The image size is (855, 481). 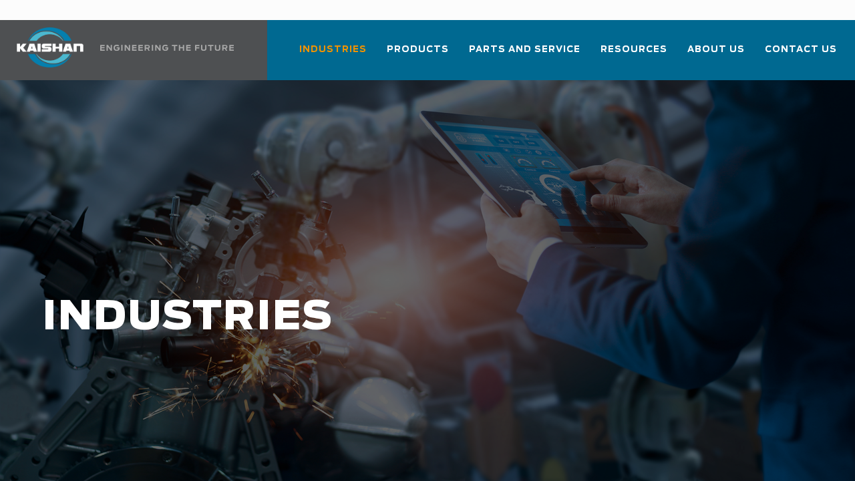 I want to click on span: Resources, so click(x=634, y=49).